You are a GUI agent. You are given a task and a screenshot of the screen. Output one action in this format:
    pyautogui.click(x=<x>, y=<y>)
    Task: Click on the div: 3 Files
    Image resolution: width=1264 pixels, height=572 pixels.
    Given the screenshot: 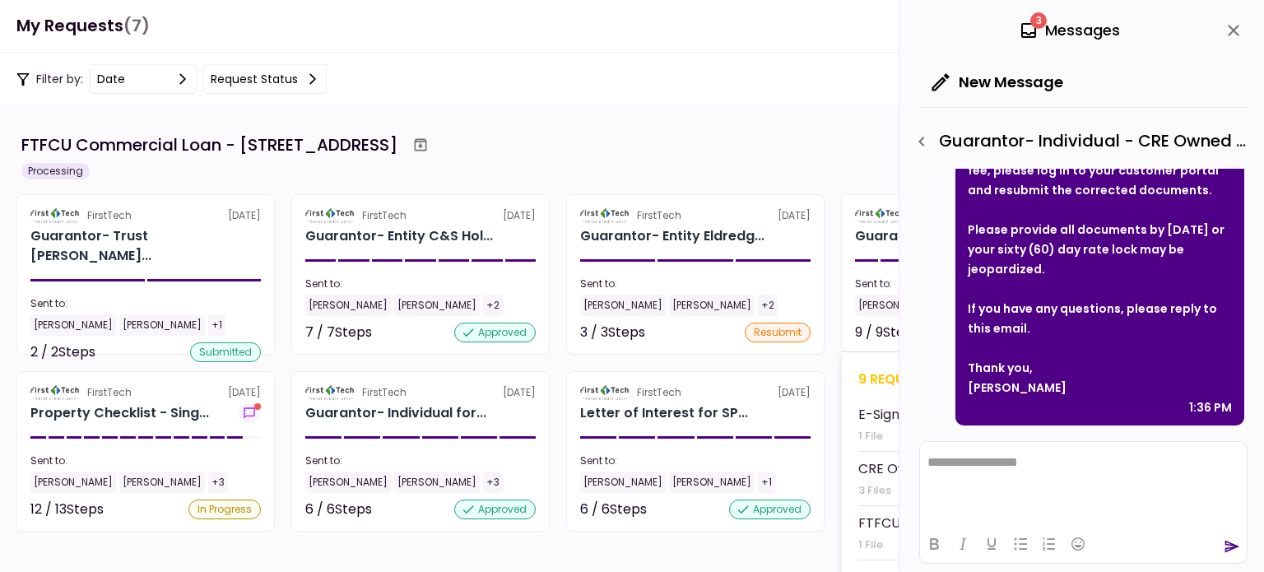 What is the action you would take?
    pyautogui.click(x=933, y=490)
    